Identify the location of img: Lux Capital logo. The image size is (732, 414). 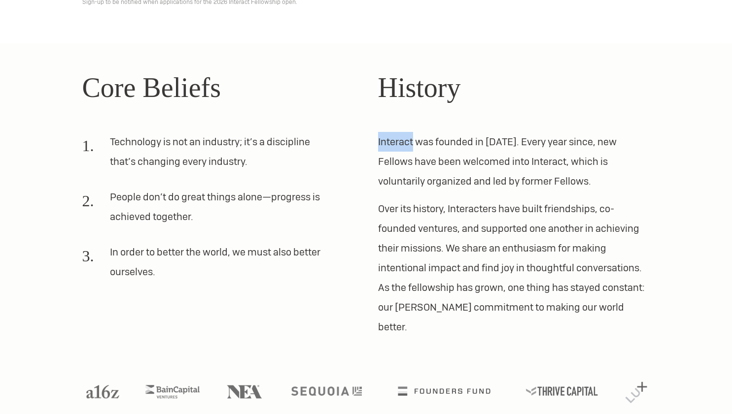
(636, 393).